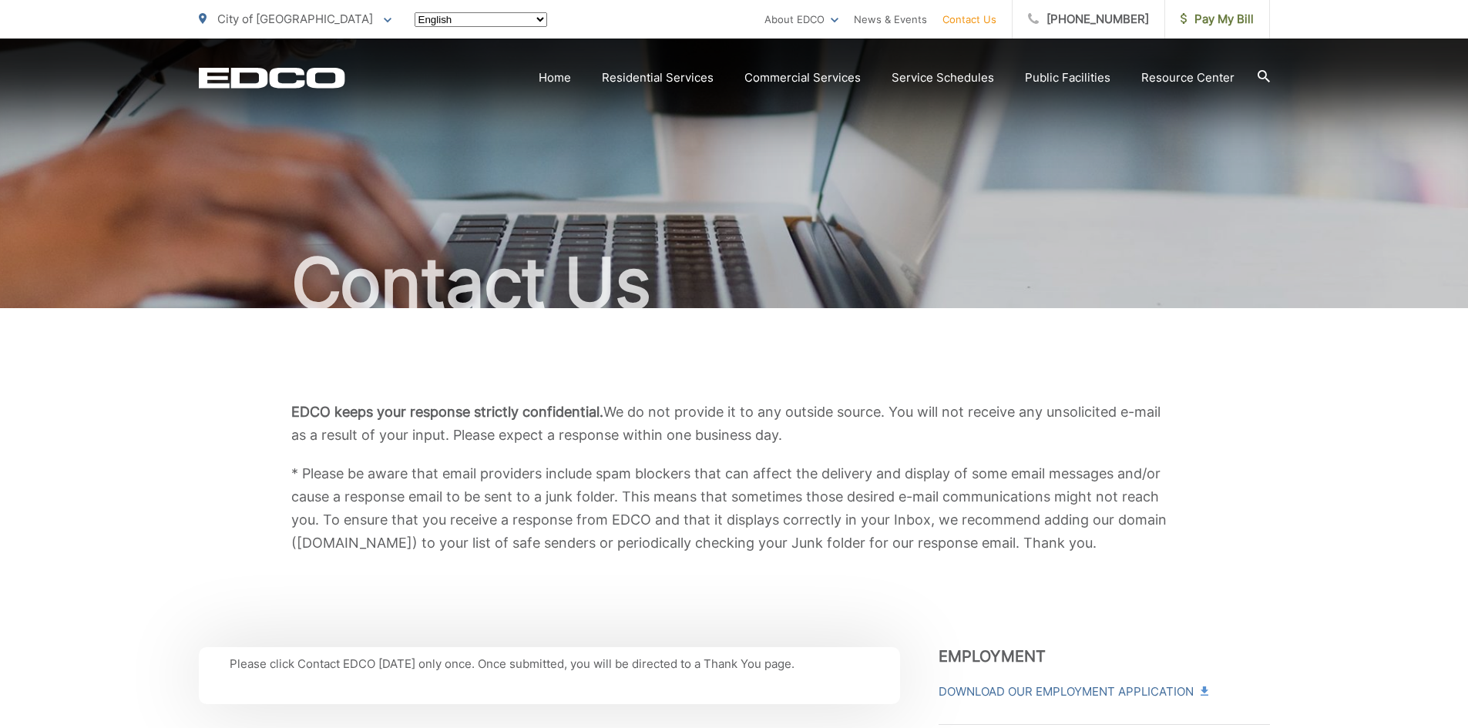 This screenshot has width=1468, height=728. What do you see at coordinates (272, 78) in the screenshot?
I see `a: EDCD logo. Return to the homepage.` at bounding box center [272, 78].